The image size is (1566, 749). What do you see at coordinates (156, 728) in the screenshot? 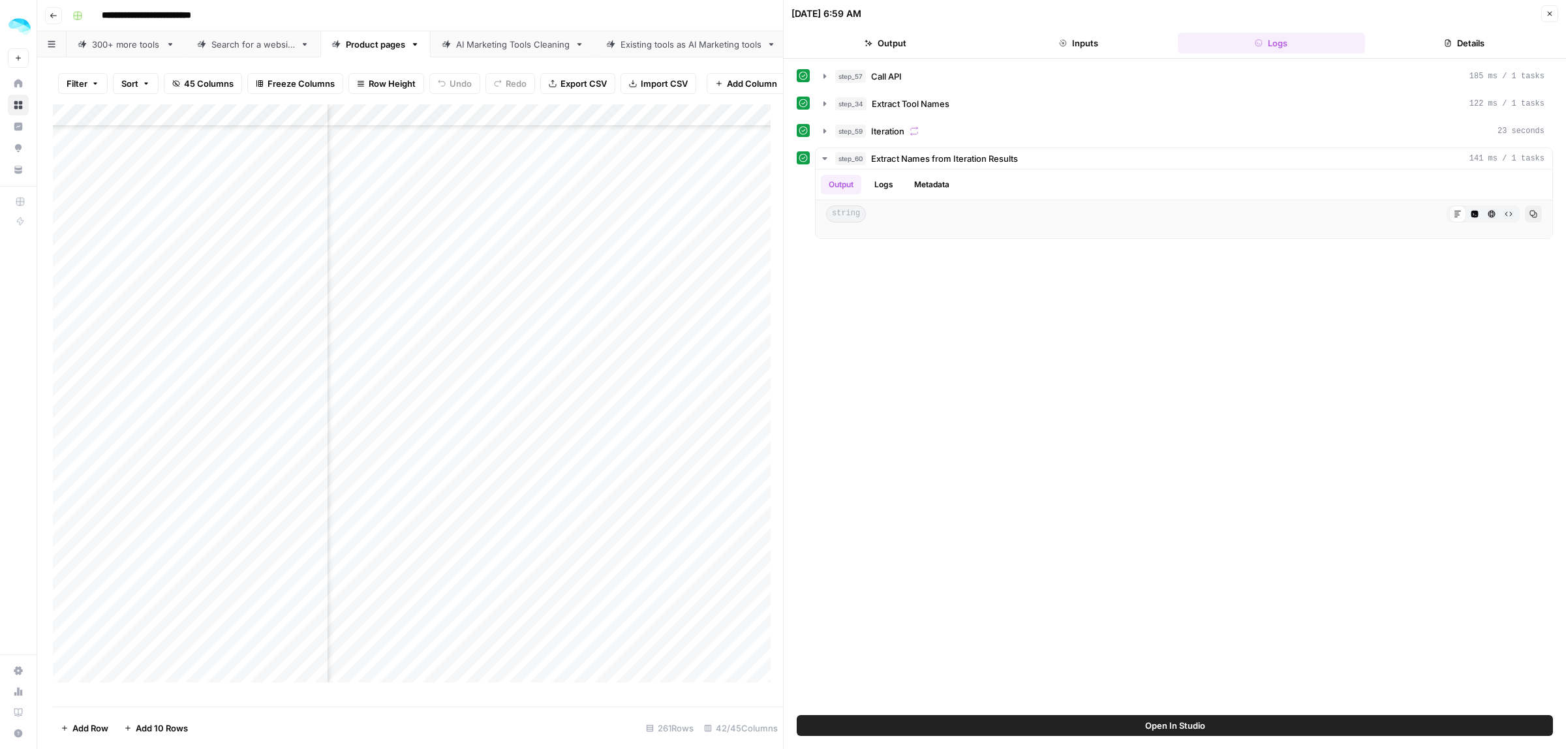
I see `button: Add 10 Rows` at bounding box center [156, 728].